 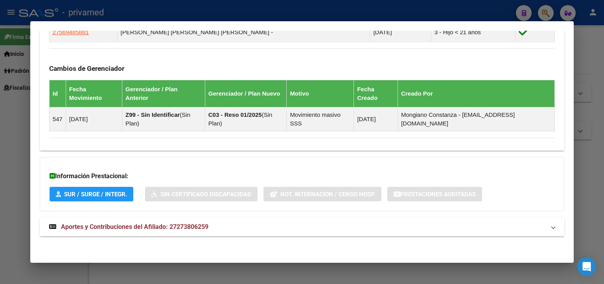 I want to click on strong: C03 - Reso 01/2025, so click(x=235, y=114).